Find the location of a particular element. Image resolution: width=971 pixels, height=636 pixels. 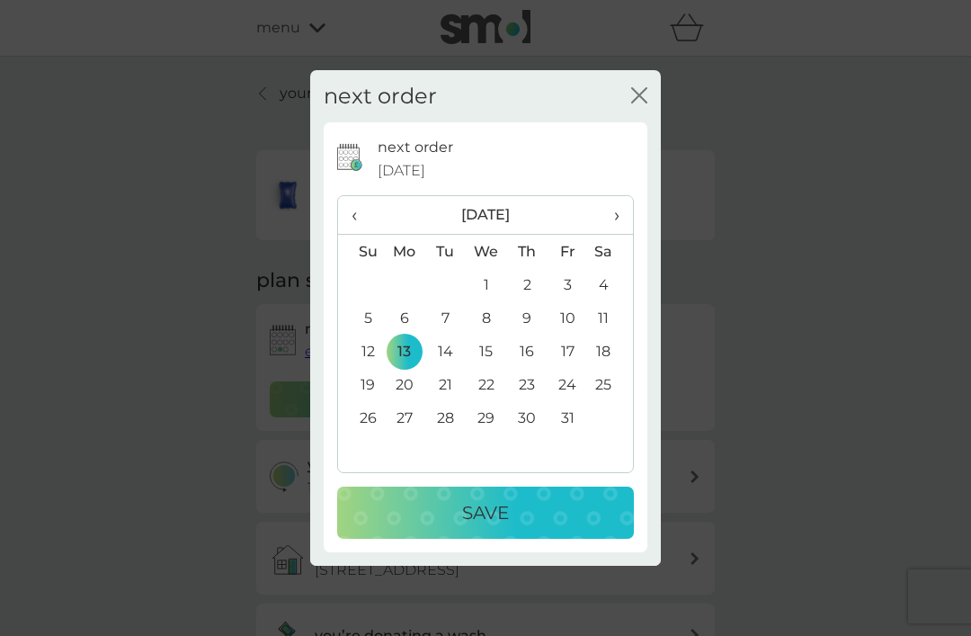

td: 17 is located at coordinates (568, 351).